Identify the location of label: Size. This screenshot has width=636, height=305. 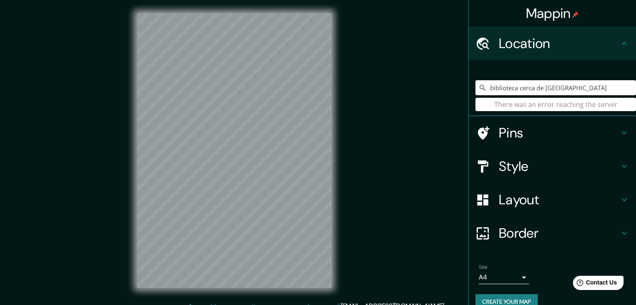
(483, 267).